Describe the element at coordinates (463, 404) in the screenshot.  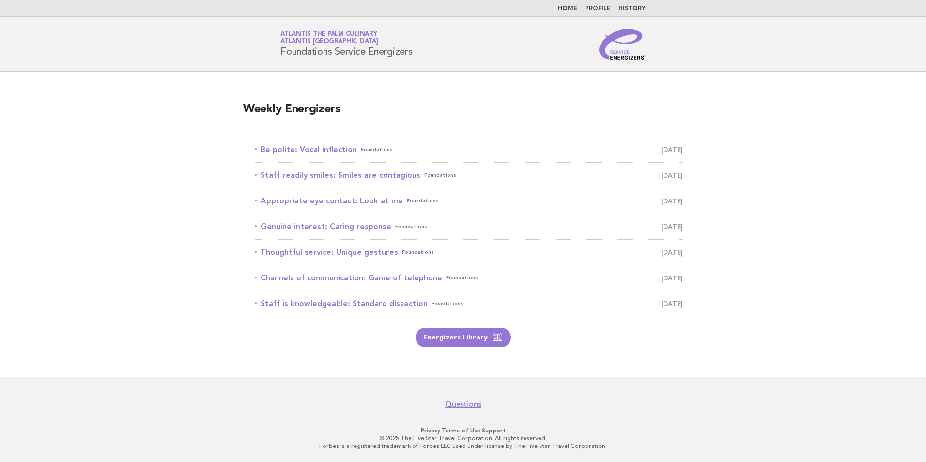
I see `a: Questions` at that location.